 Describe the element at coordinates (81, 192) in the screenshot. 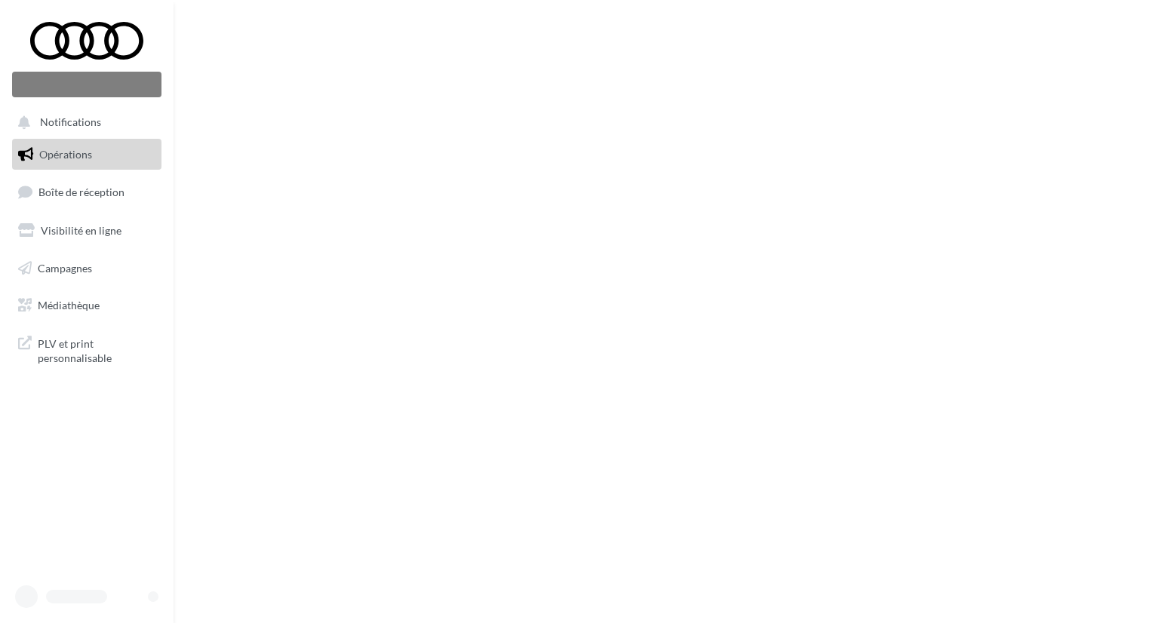

I see `span: Boîte de réception` at that location.